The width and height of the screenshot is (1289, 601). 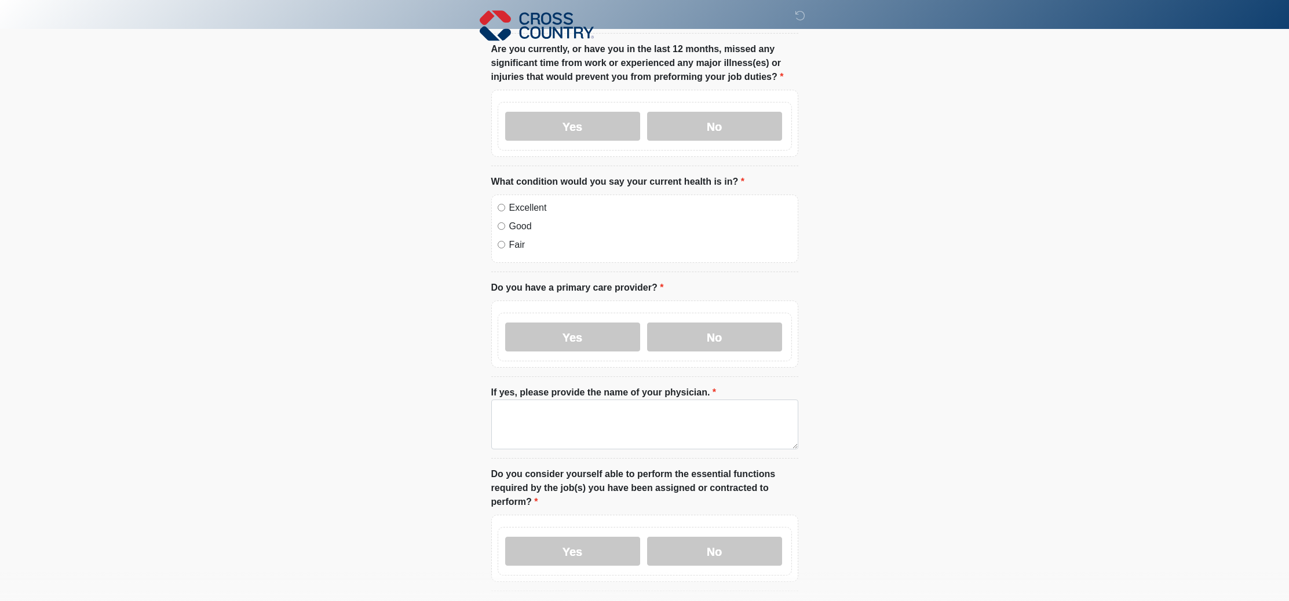 I want to click on input: Good, so click(x=501, y=226).